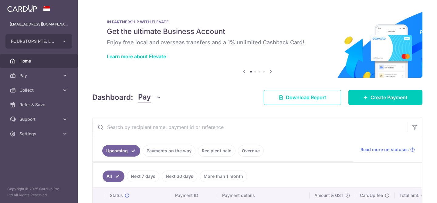 This screenshot has width=437, height=203. What do you see at coordinates (180, 176) in the screenshot?
I see `a: Next 30 days` at bounding box center [180, 176].